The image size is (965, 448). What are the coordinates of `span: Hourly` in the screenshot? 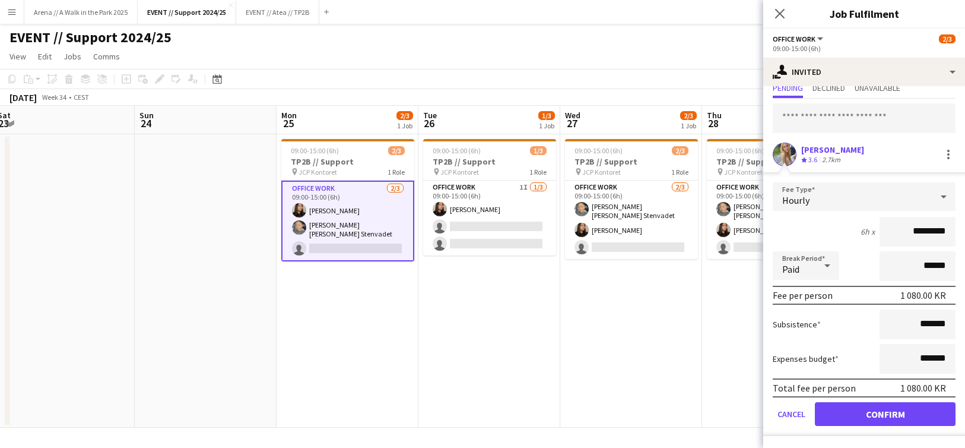 It's located at (796, 200).